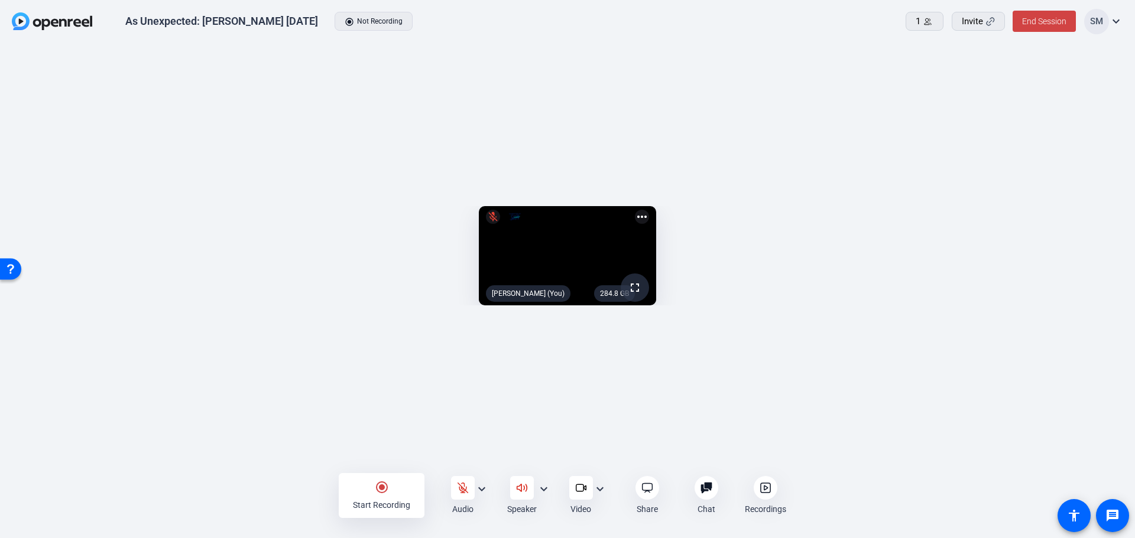  What do you see at coordinates (580, 509) in the screenshot?
I see `div: Video` at bounding box center [580, 509].